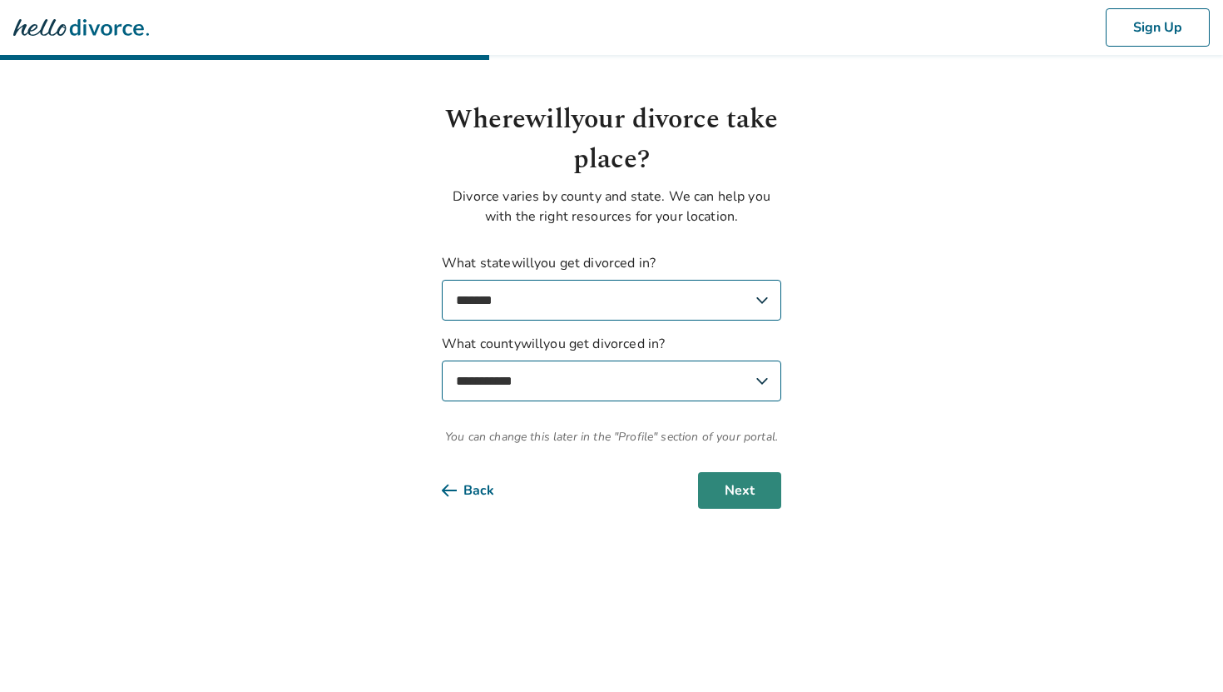  I want to click on label: What county will you get divorced in?, so click(612, 367).